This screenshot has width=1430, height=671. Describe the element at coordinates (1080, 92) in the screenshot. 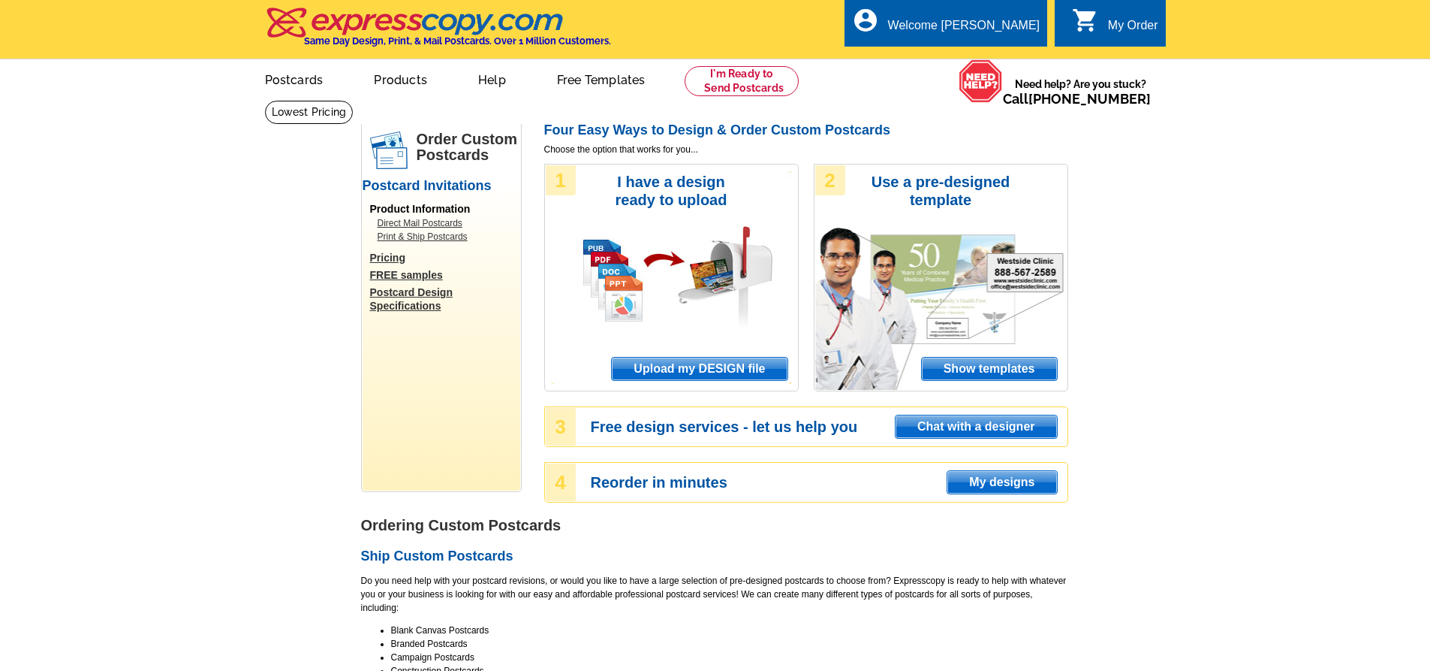

I see `span: Need help? Are you stuck?` at that location.